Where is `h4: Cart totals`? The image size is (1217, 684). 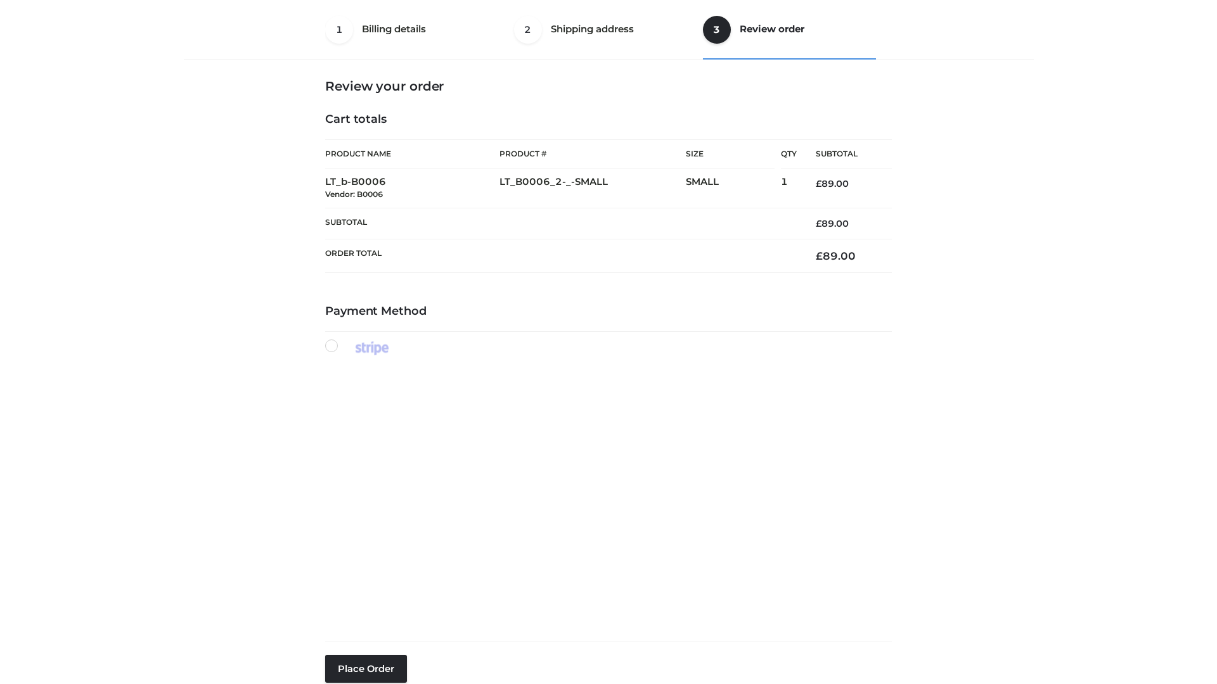
h4: Cart totals is located at coordinates (608, 120).